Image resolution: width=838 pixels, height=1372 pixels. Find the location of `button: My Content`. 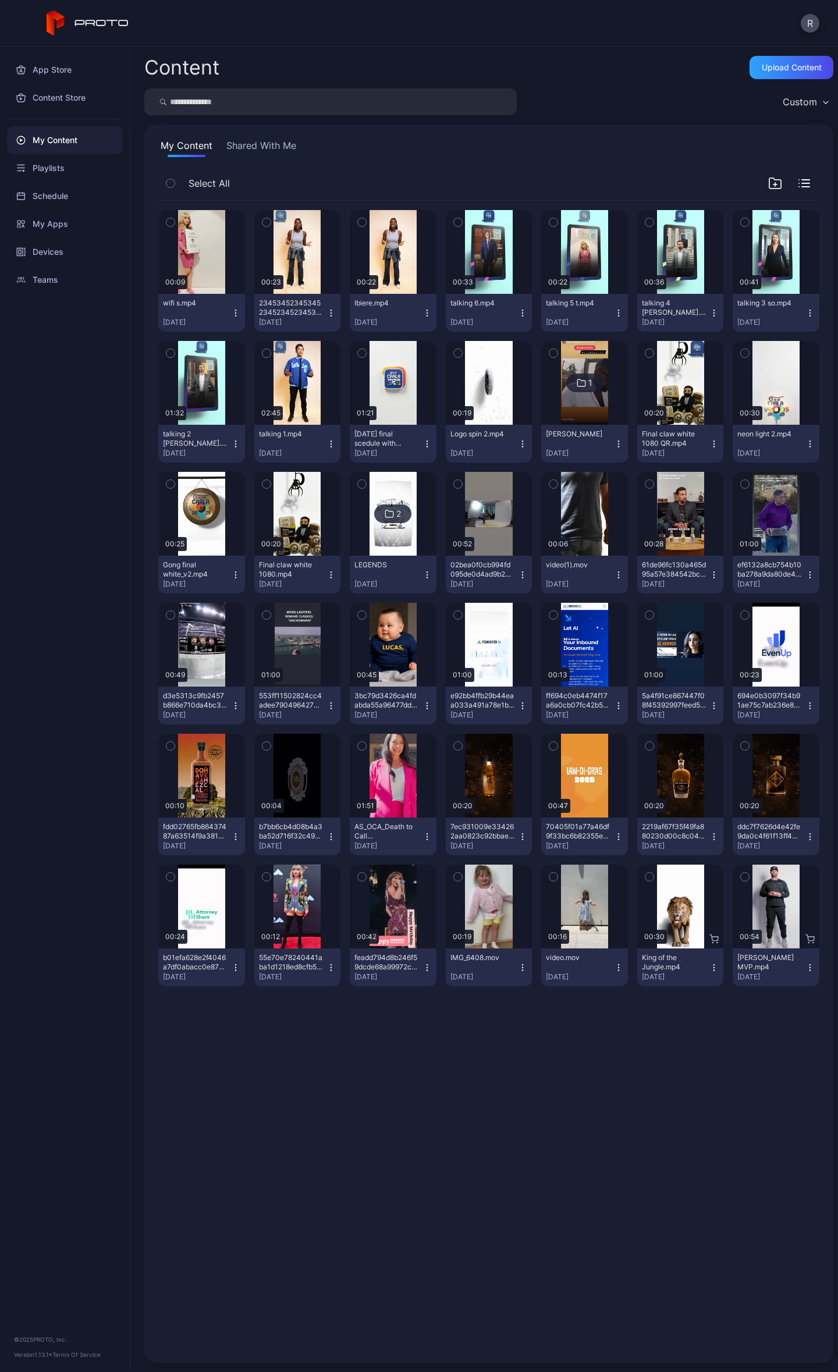

button: My Content is located at coordinates (186, 148).